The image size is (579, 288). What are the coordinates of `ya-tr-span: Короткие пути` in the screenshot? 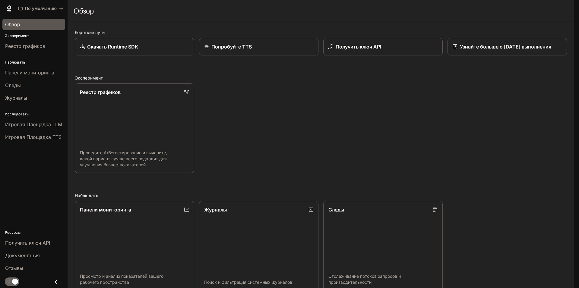 It's located at (89, 32).